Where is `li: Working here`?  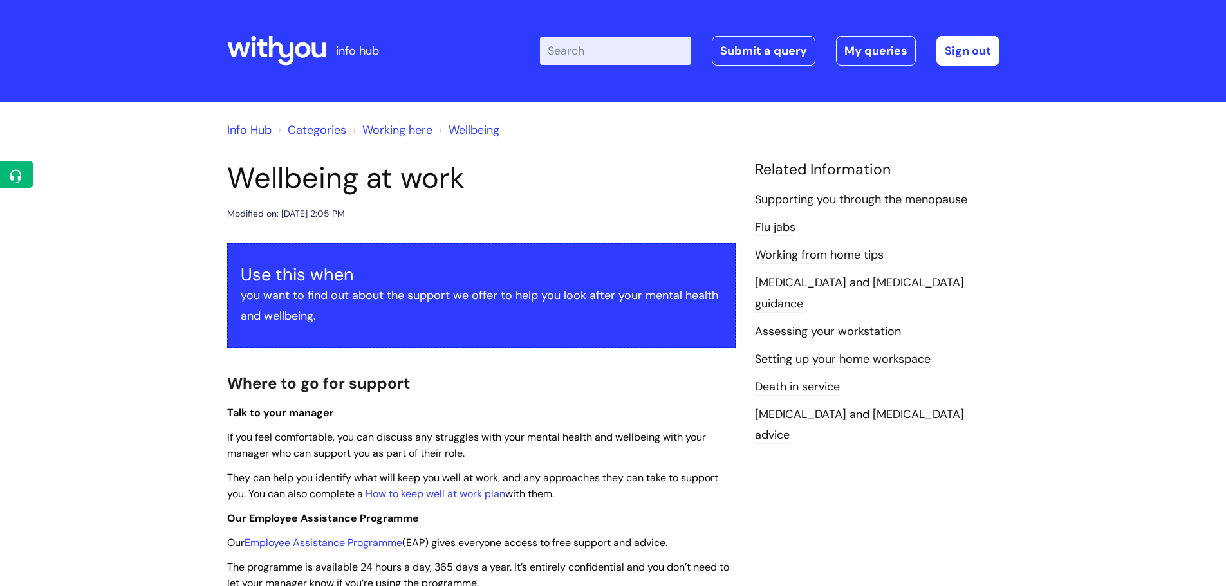 li: Working here is located at coordinates (391, 130).